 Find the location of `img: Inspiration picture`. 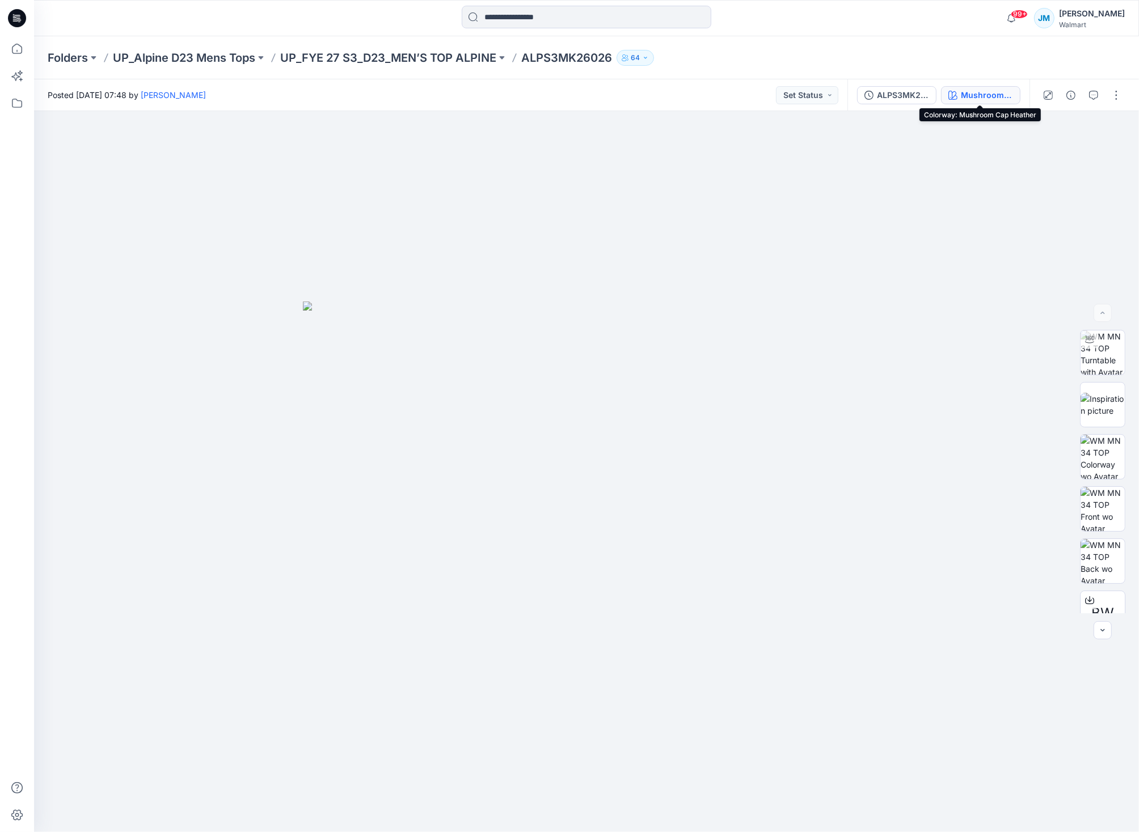

img: Inspiration picture is located at coordinates (1102, 405).